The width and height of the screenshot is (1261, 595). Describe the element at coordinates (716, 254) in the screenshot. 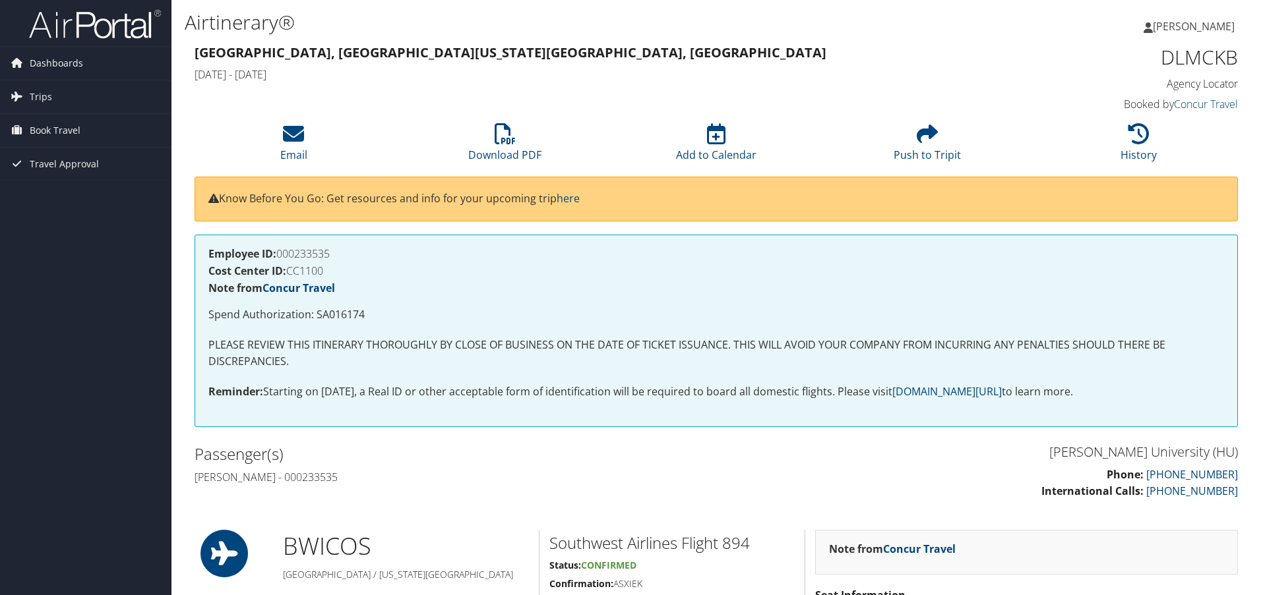

I see `h4: 000233535` at that location.